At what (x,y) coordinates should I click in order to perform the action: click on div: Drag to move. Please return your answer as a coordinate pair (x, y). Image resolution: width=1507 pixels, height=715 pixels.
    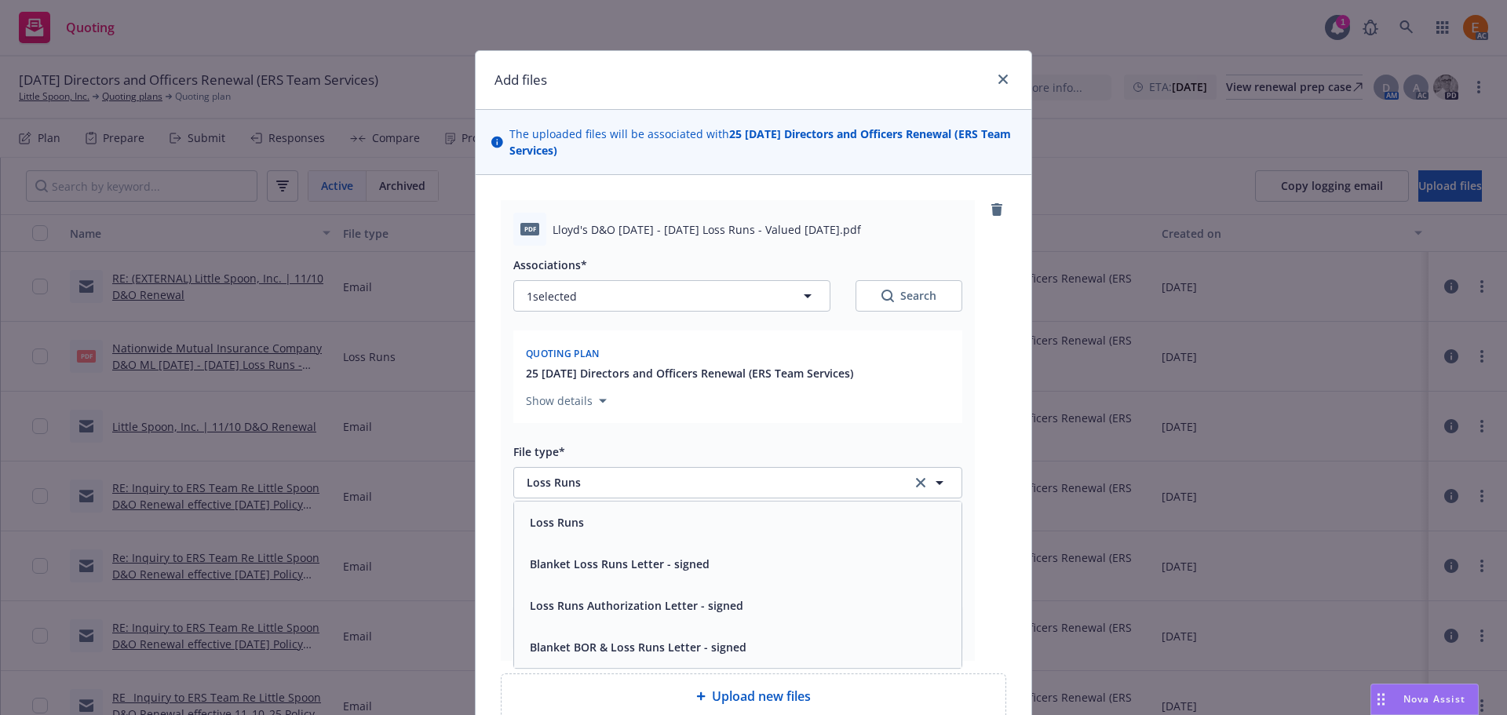
    Looking at the image, I should click on (1381, 699).